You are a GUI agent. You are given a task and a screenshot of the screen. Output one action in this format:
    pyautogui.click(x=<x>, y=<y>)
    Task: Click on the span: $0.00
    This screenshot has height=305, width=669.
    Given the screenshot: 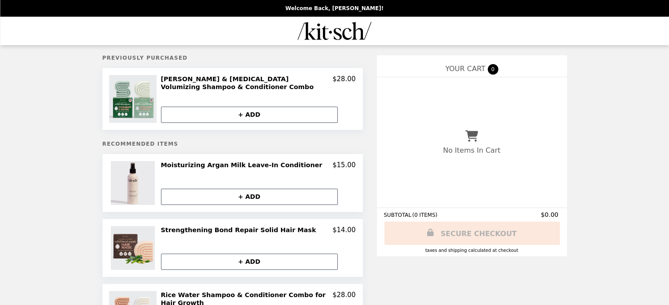 What is the action you would take?
    pyautogui.click(x=549, y=215)
    